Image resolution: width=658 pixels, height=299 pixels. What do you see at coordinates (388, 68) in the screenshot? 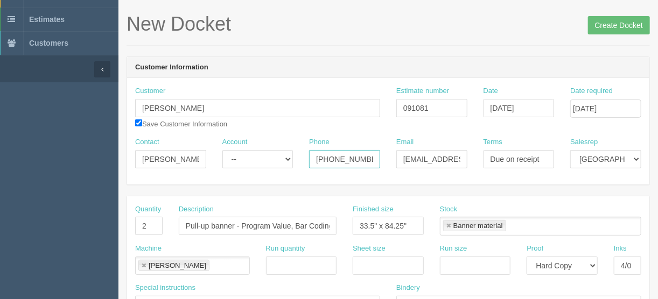
I see `header: Customer Information` at bounding box center [388, 68].